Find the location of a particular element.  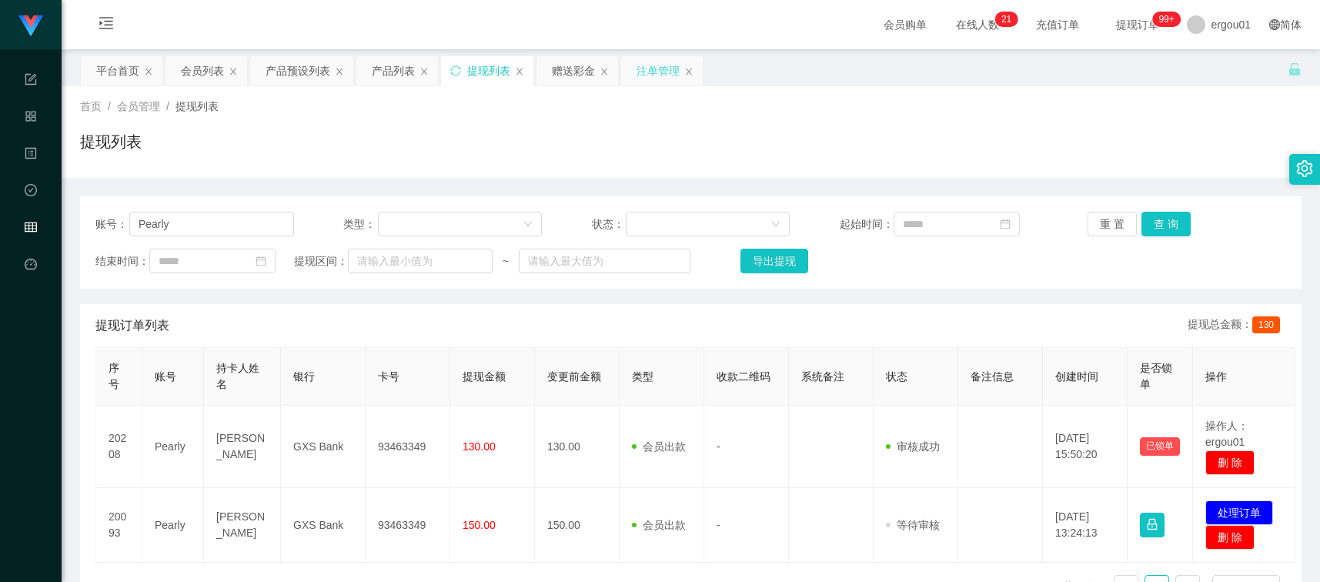

span: 起始时间： is located at coordinates (867, 224).